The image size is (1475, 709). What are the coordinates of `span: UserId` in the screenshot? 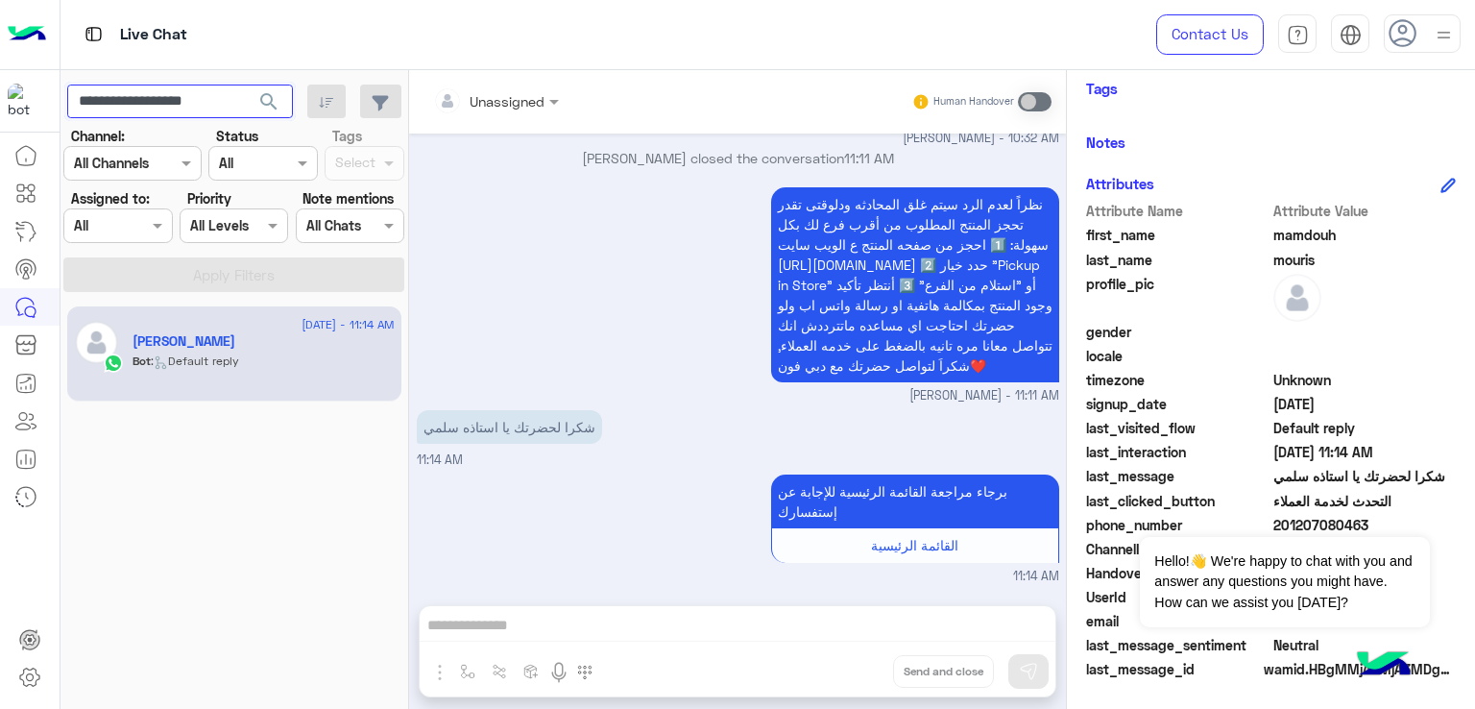 It's located at (1178, 596).